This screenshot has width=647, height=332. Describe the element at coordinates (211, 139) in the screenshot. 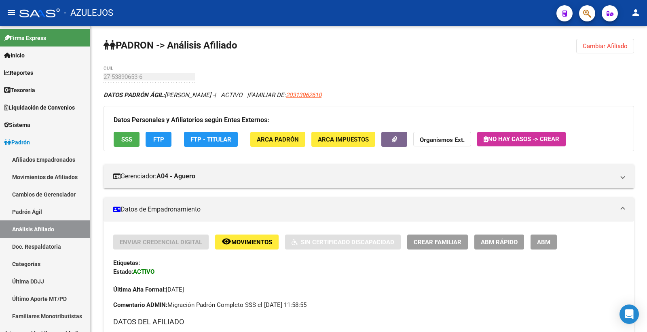

I see `button: FTP - Titular` at that location.